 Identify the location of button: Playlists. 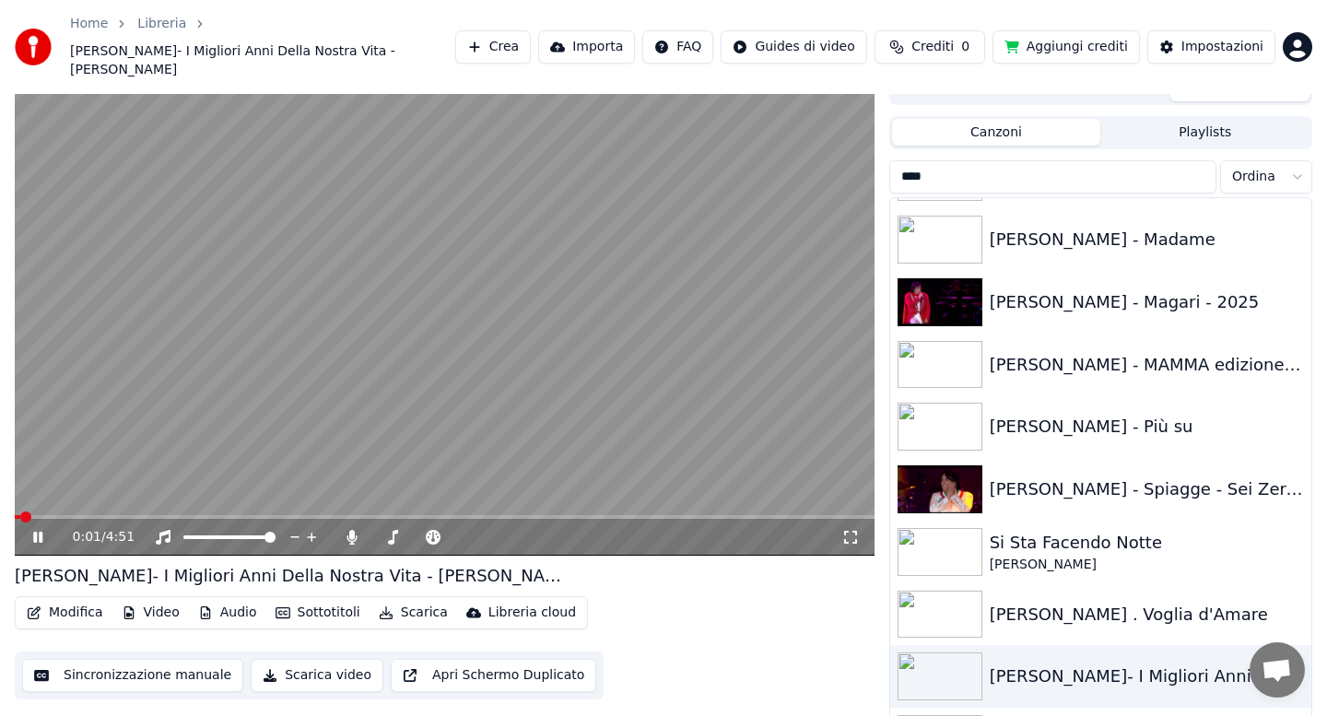
(1205, 132).